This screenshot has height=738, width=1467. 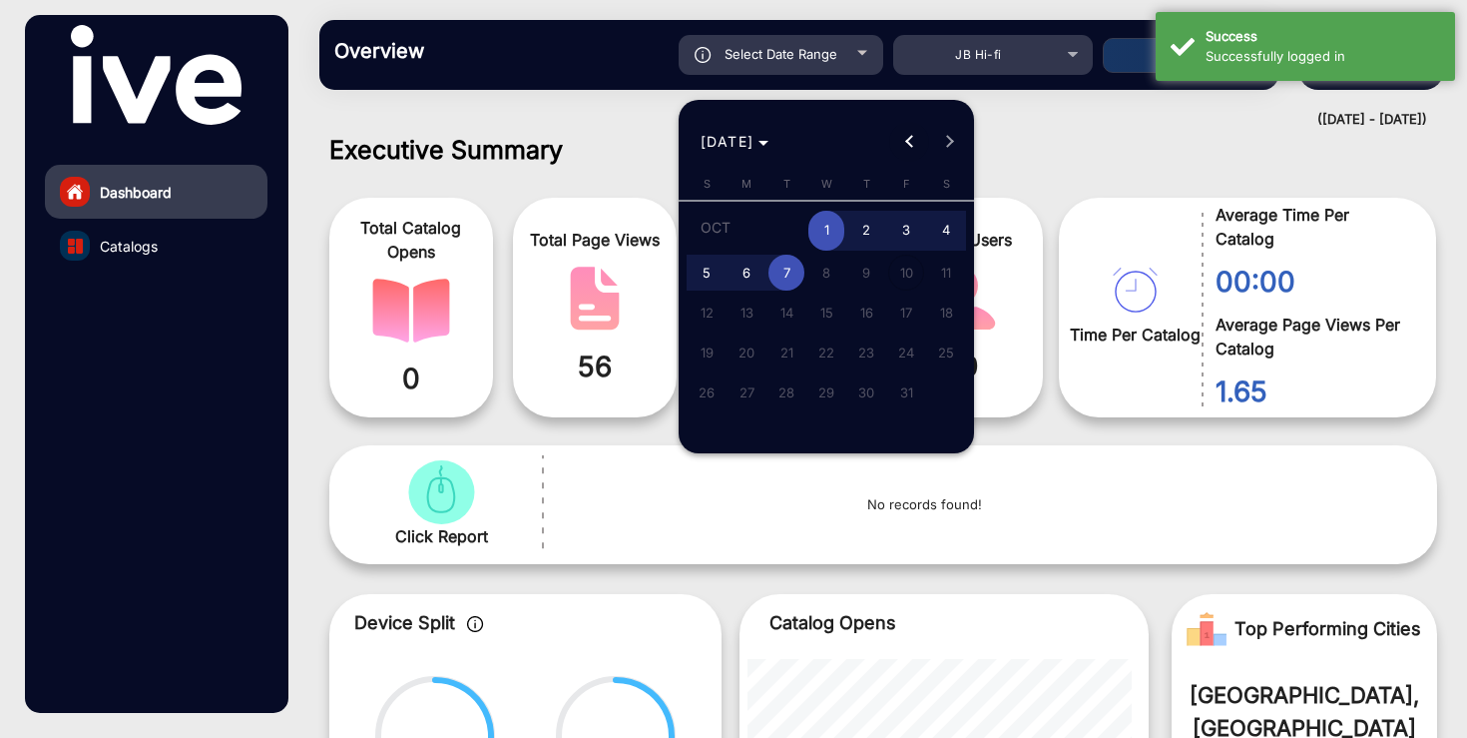 What do you see at coordinates (866, 392) in the screenshot?
I see `button: October 30, 2025` at bounding box center [866, 392].